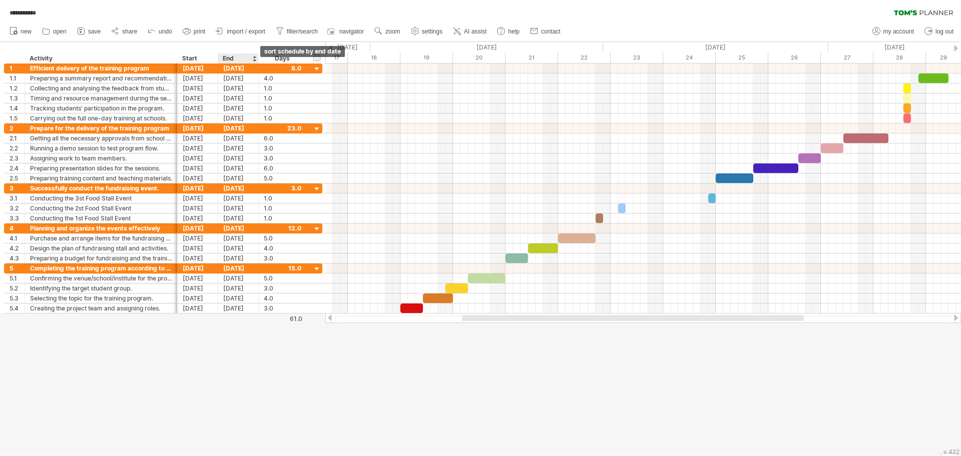  Describe the element at coordinates (94, 32) in the screenshot. I see `span: save` at that location.